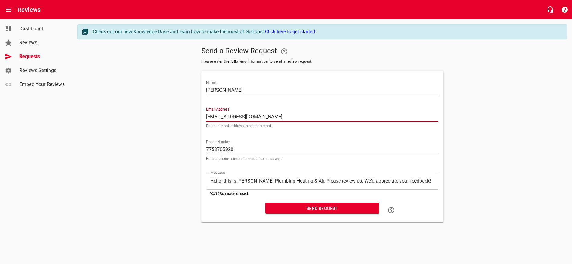 Image resolution: width=572 pixels, height=264 pixels. I want to click on h5: Send a Review Request, so click(322, 51).